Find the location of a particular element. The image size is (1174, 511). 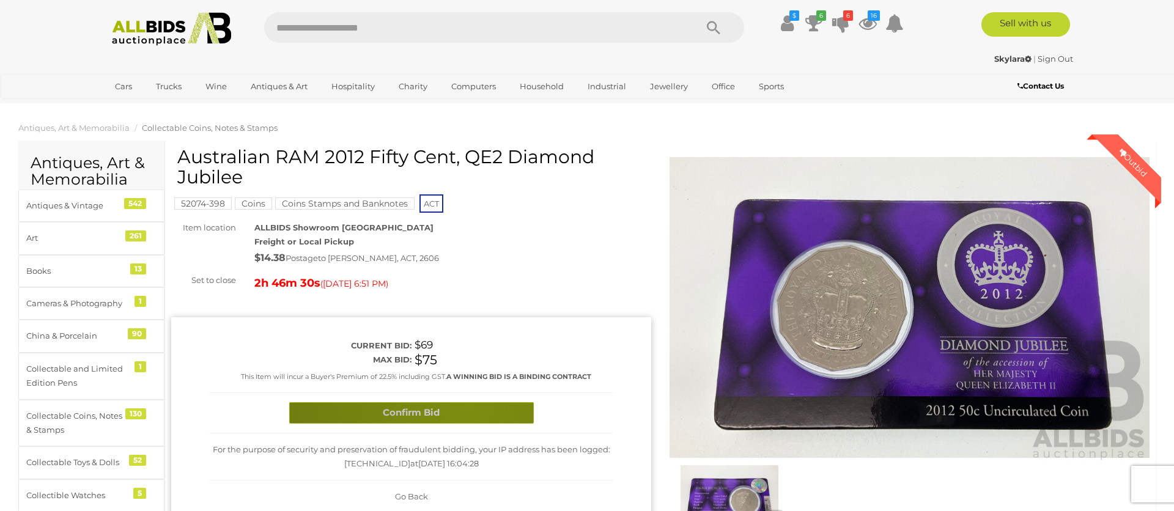

div: Postage is located at coordinates (452, 258).